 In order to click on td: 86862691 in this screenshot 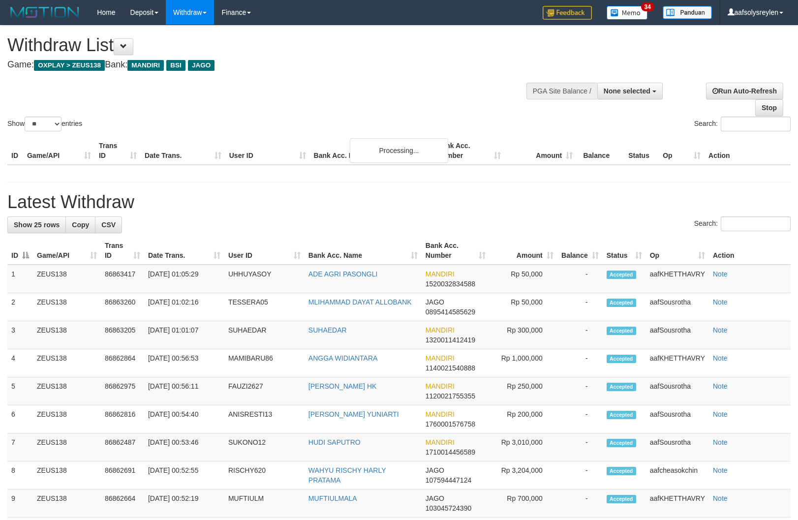, I will do `click(122, 475)`.